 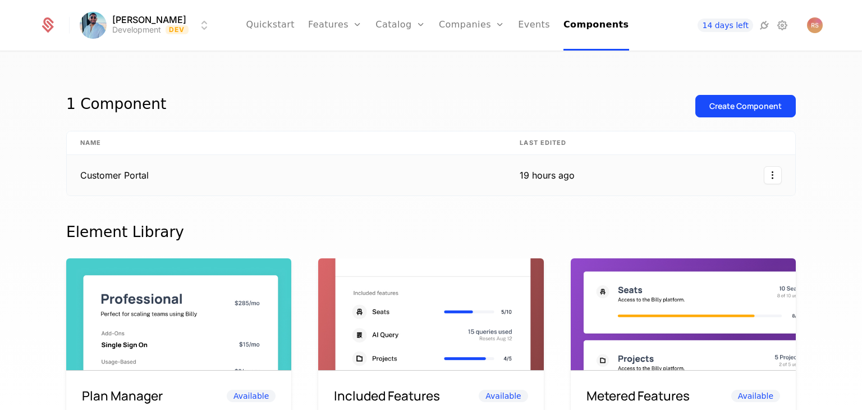 I want to click on div: 1 Component, so click(x=116, y=106).